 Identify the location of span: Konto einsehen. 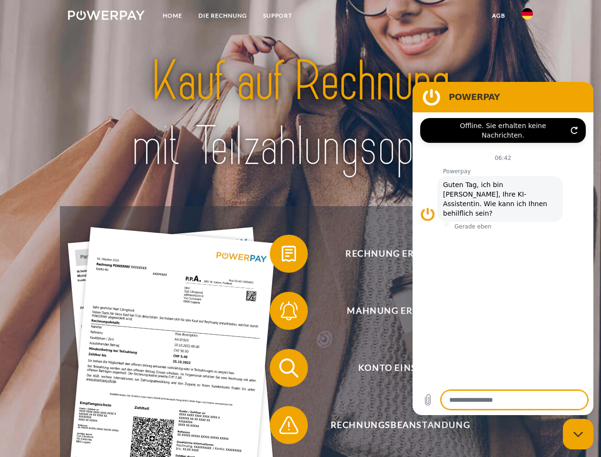
(401, 368).